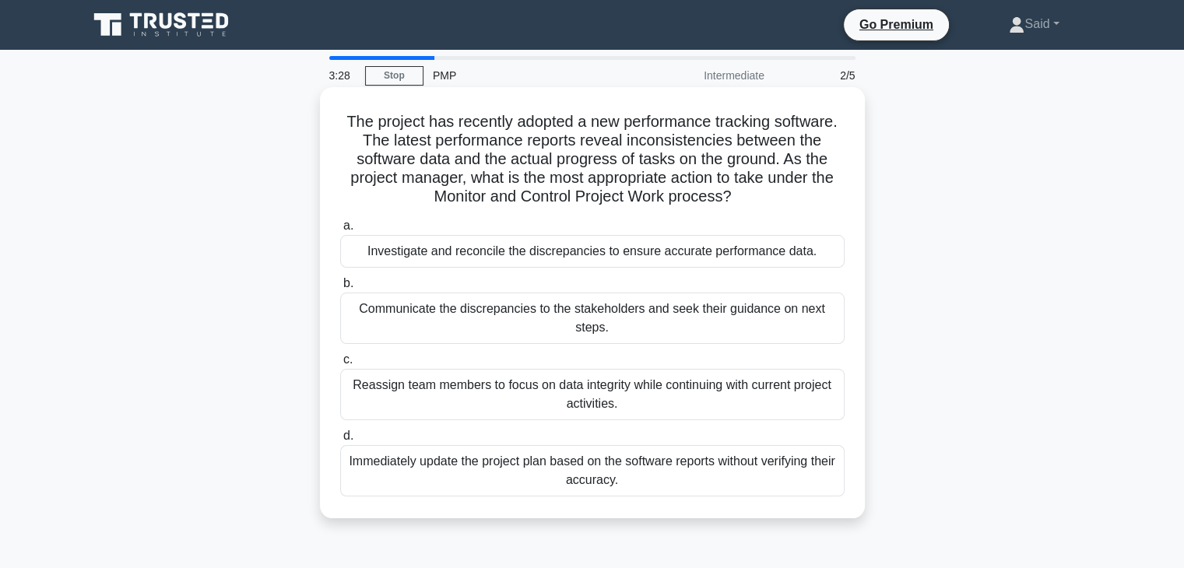 This screenshot has height=568, width=1184. What do you see at coordinates (343, 76) in the screenshot?
I see `div: 3:28` at bounding box center [343, 76].